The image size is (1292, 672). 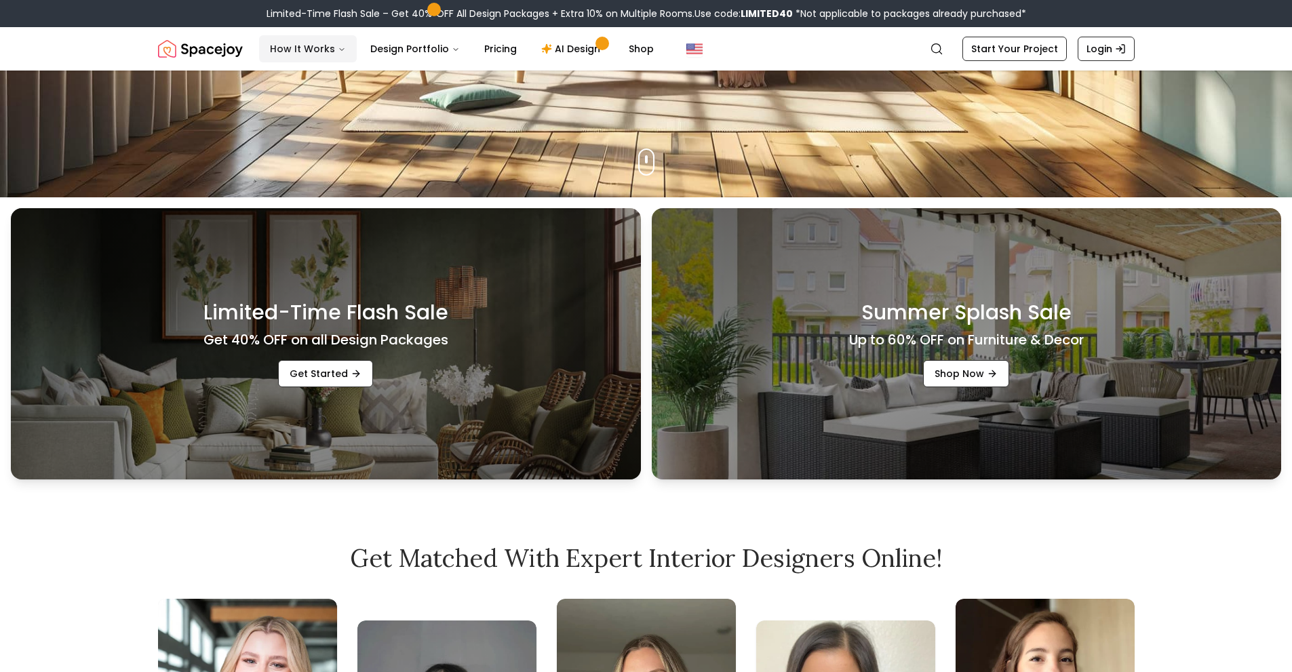 I want to click on a: Shop Now, so click(x=966, y=374).